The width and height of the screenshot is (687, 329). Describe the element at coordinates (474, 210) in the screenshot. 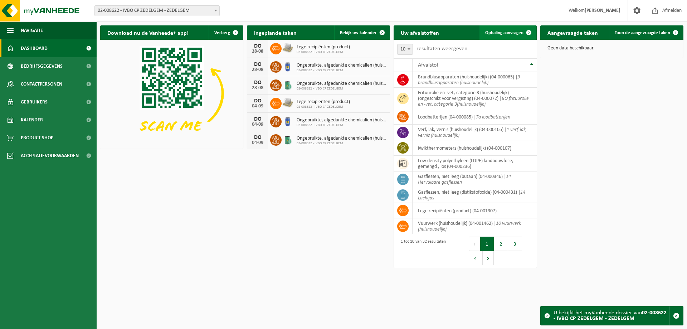

I see `td: lege recipiënten (product) (04-001307)` at that location.